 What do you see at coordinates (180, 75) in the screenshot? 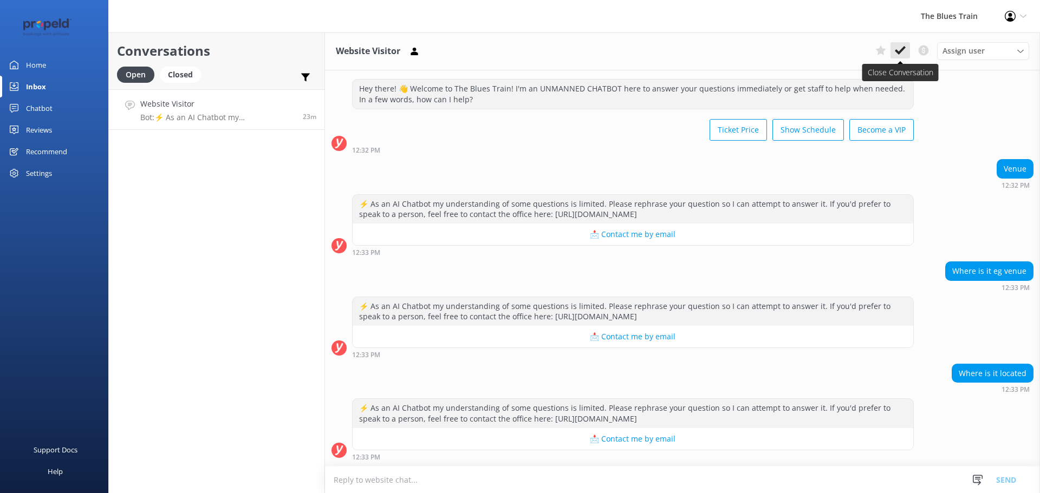
I see `div: Closed` at bounding box center [180, 75].